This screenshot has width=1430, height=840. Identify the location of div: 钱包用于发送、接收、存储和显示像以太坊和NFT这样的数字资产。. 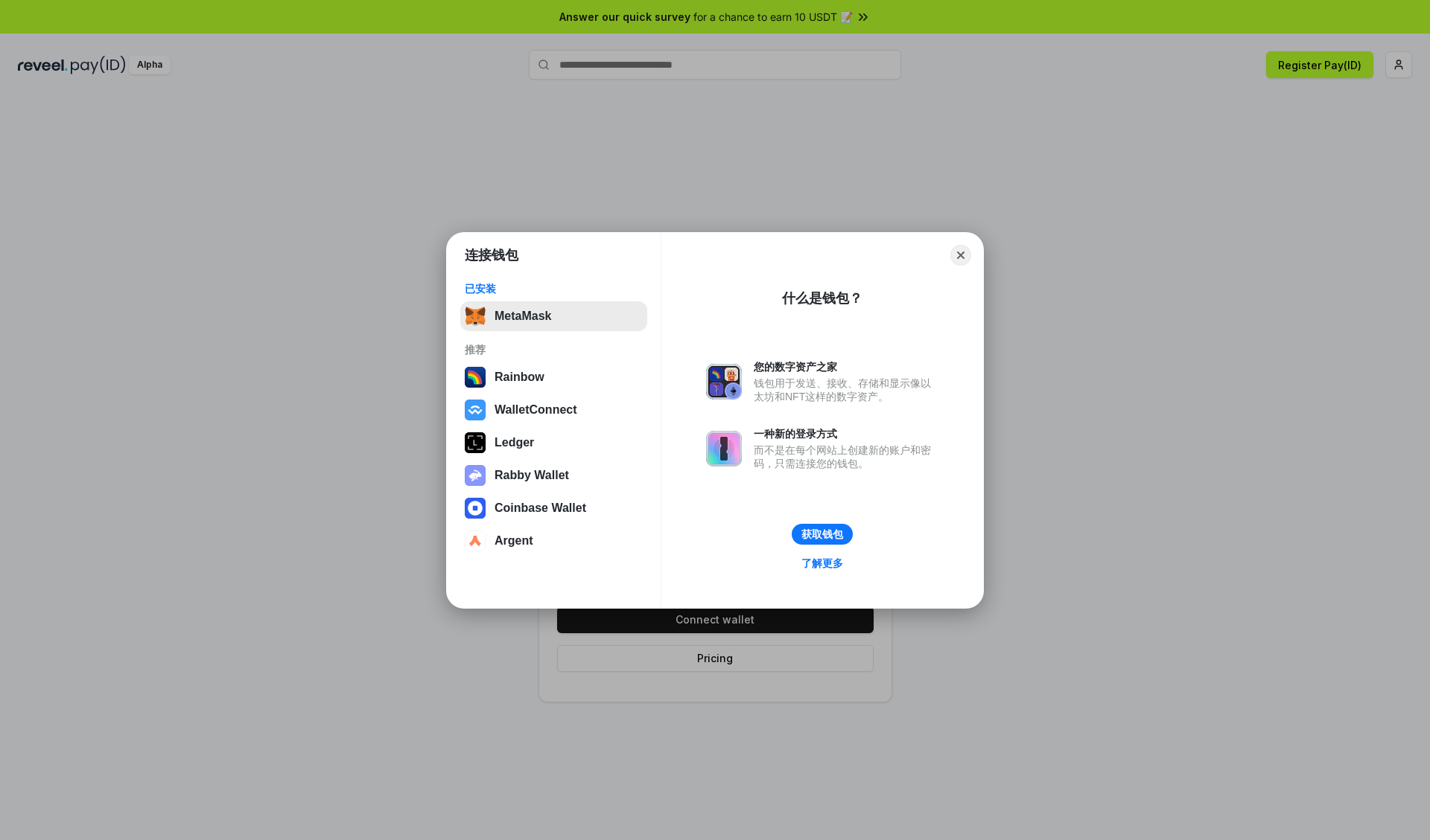
(846, 390).